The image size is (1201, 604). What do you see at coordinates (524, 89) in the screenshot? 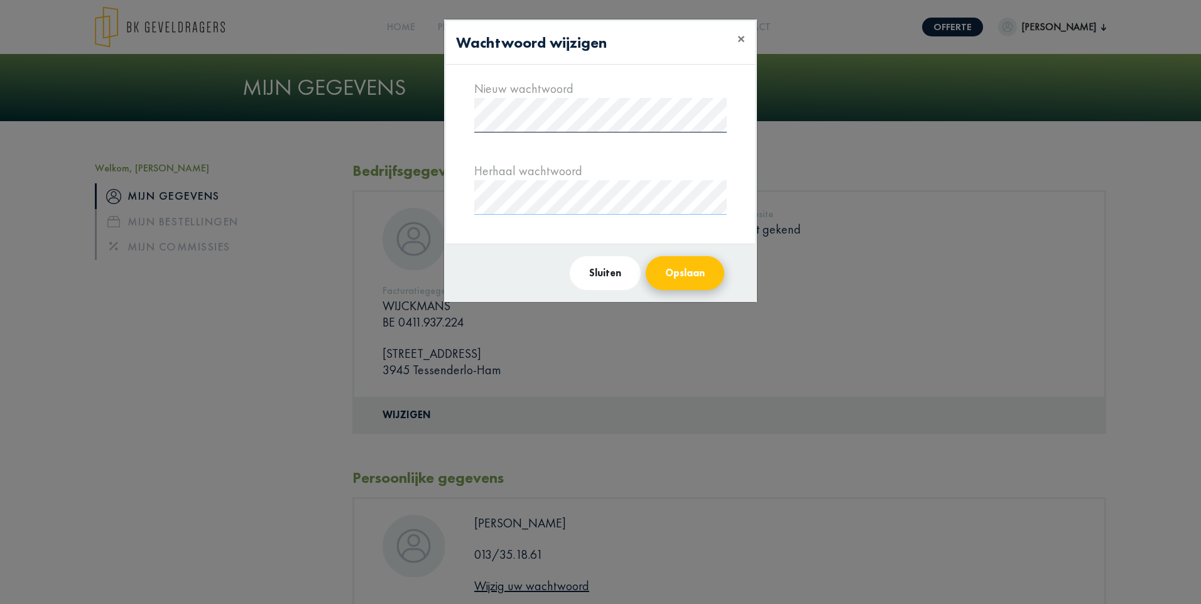
I see `label: Nieuw wachtwoord` at bounding box center [524, 89].